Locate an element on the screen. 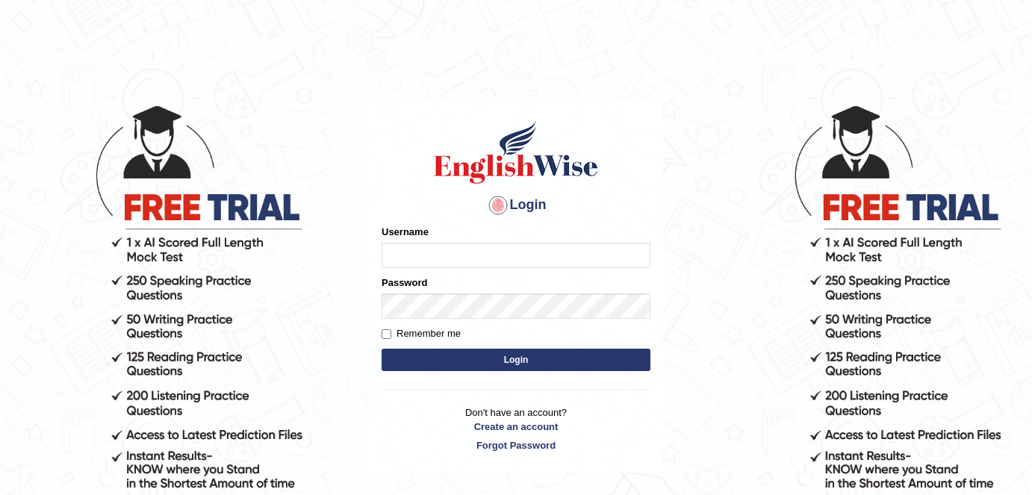 The image size is (1032, 495). img: Logo of English Wise sign in for intelligent practice with AI is located at coordinates (516, 152).